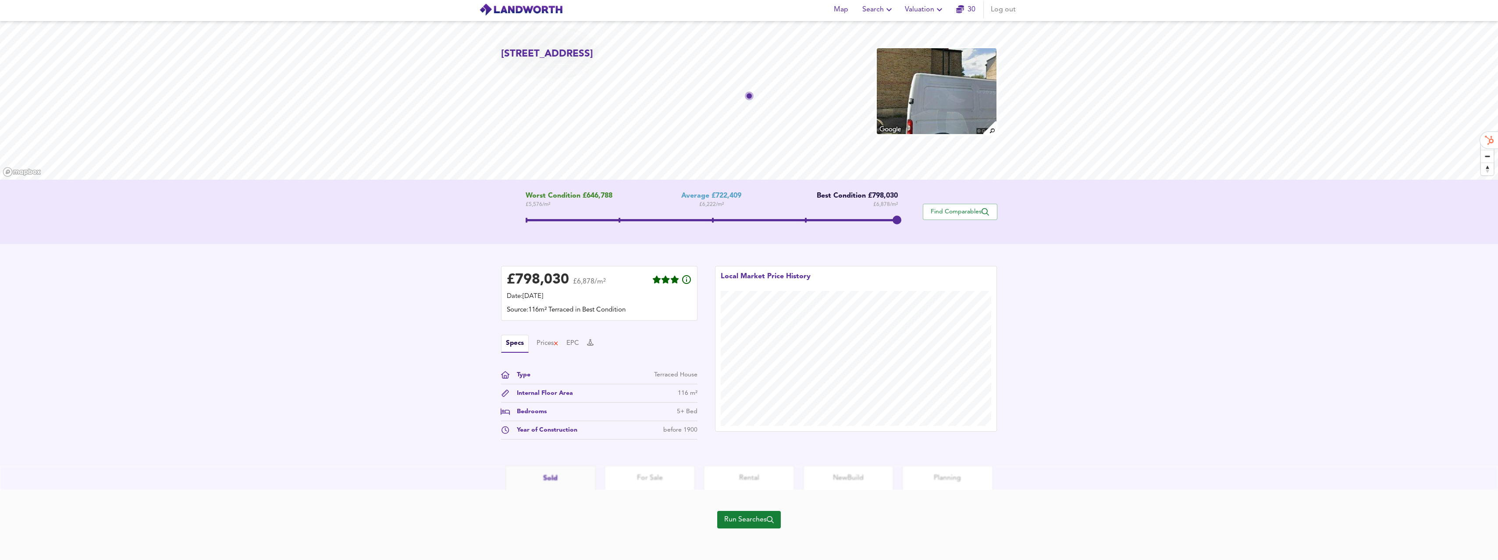  I want to click on span: Valuation, so click(925, 10).